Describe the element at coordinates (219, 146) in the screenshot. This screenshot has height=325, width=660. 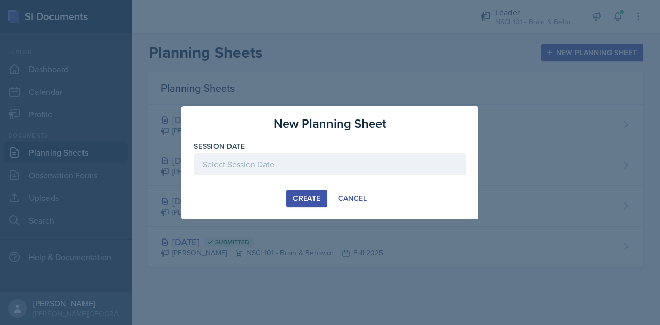
I see `label: Session Date` at that location.